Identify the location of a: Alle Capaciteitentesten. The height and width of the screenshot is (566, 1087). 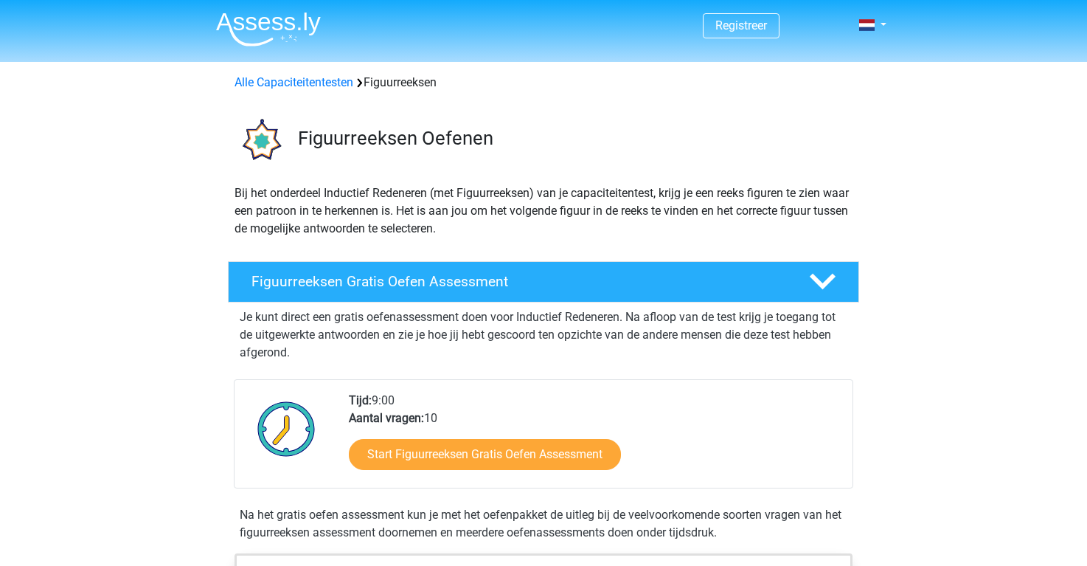
(294, 82).